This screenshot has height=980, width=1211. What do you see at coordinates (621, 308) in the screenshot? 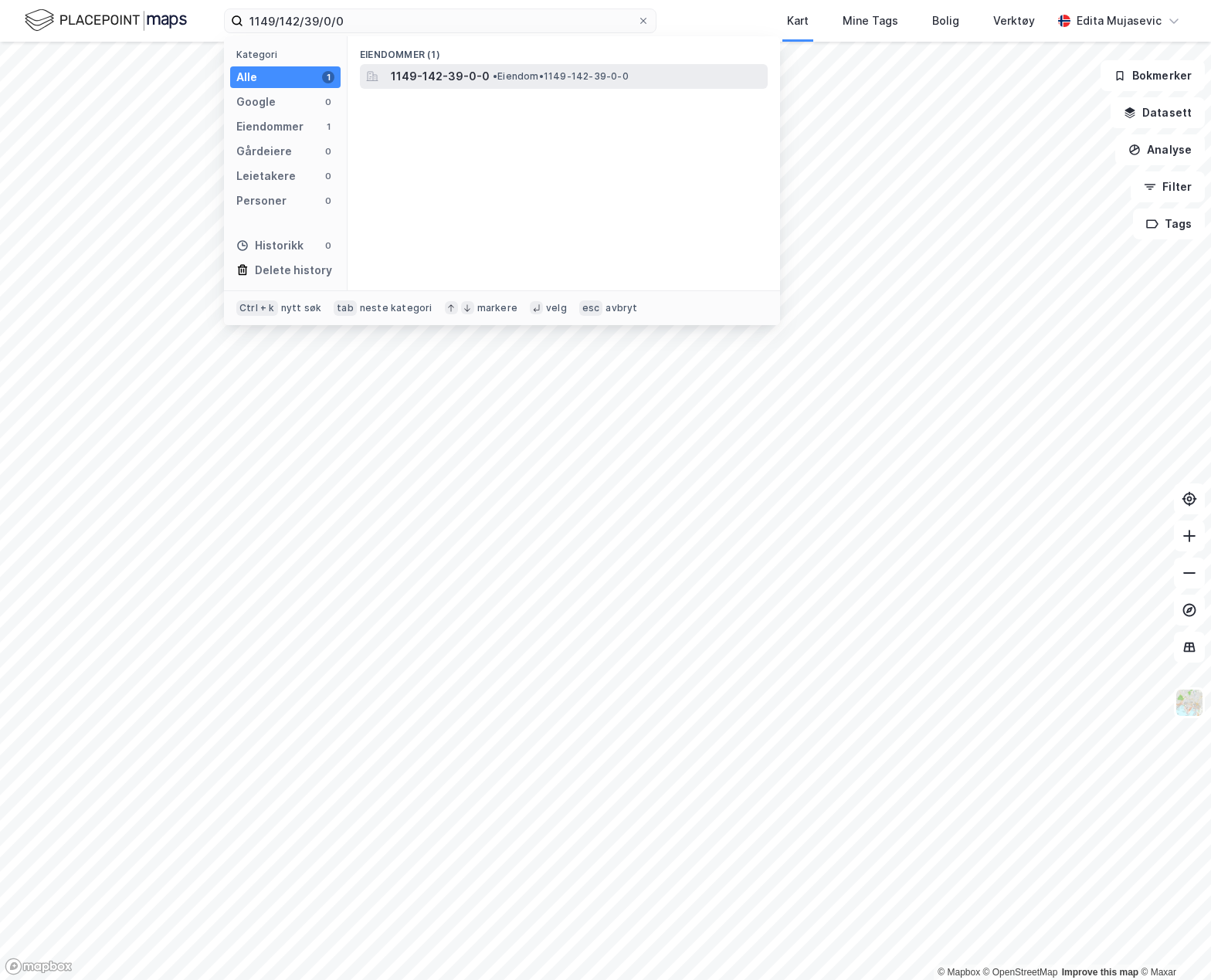
I see `div: avbryt` at bounding box center [621, 308].